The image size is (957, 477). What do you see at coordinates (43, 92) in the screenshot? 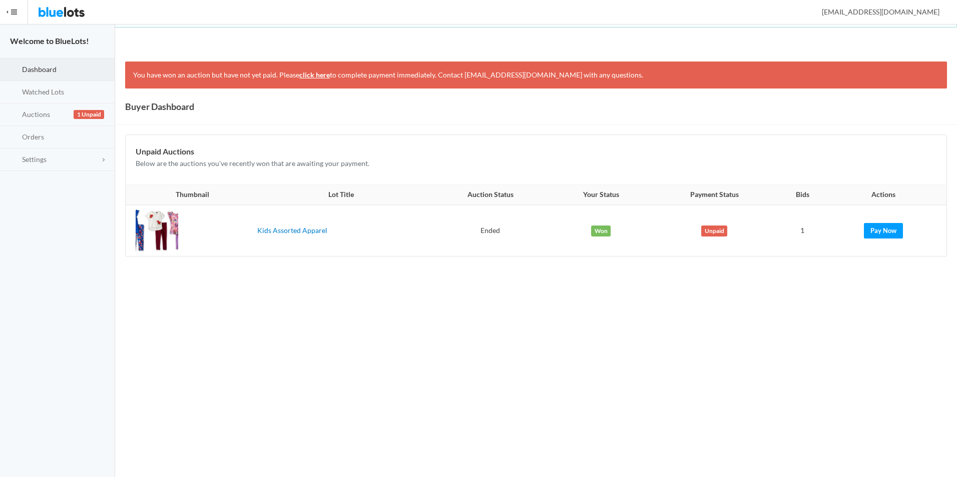
I see `span: Watched Lots` at bounding box center [43, 92].